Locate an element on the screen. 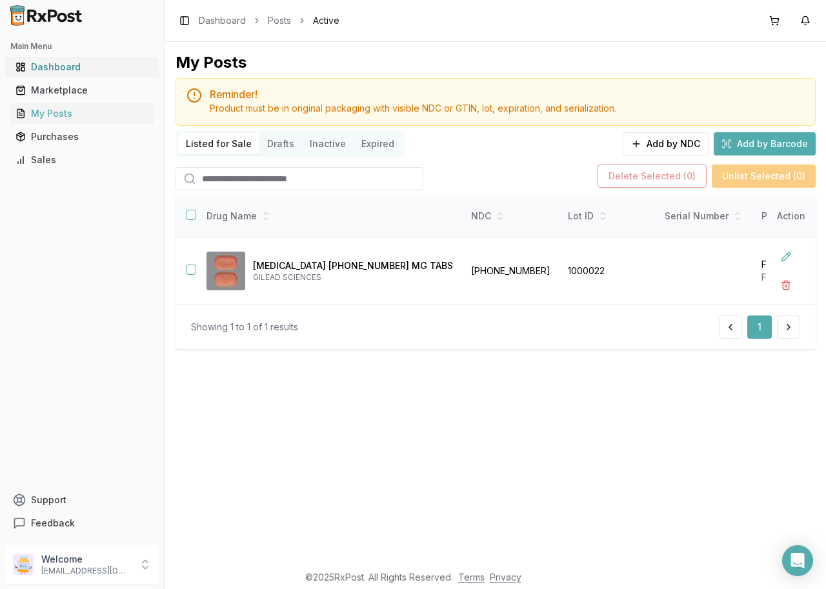 This screenshot has height=589, width=826. button: Add by NDC is located at coordinates (666, 144).